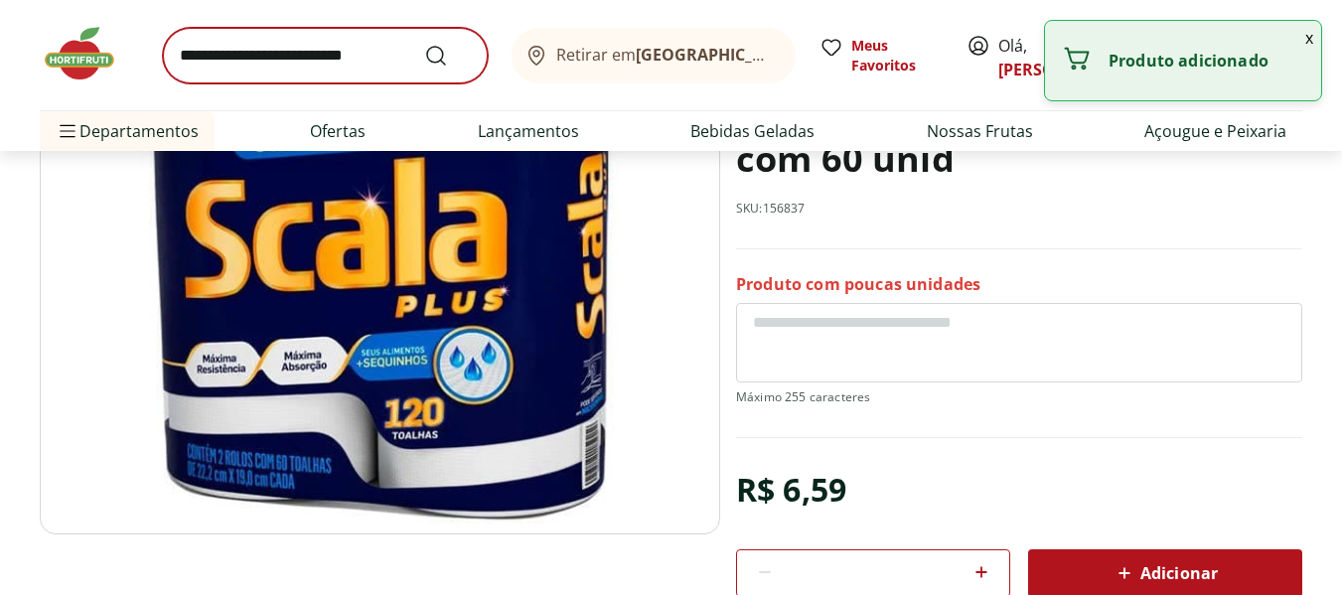  I want to click on p: SKU: 156837, so click(771, 209).